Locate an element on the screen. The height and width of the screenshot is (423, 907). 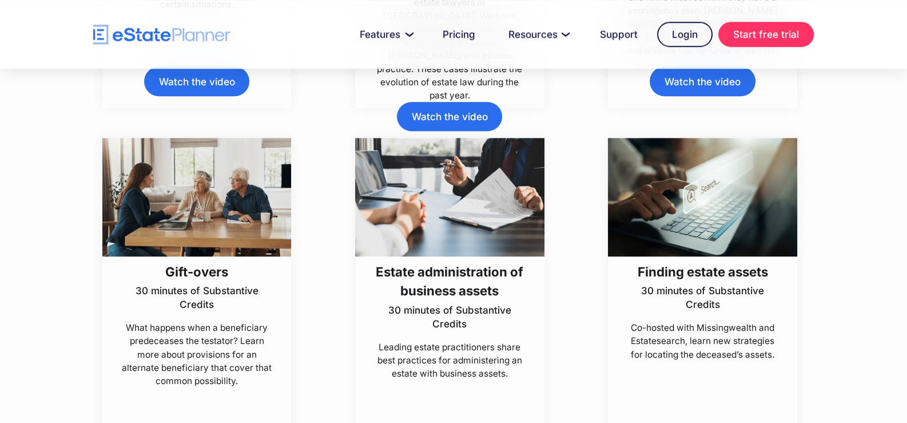
h3: Finding estate assets is located at coordinates (703, 271).